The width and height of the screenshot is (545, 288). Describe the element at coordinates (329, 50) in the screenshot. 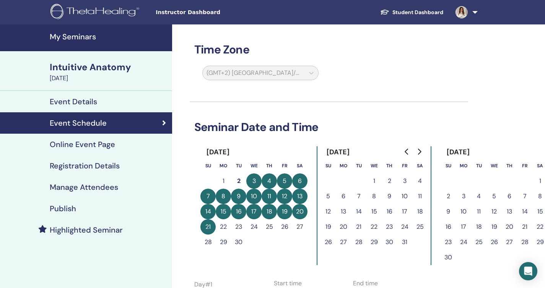

I see `h3: Time Zone` at that location.